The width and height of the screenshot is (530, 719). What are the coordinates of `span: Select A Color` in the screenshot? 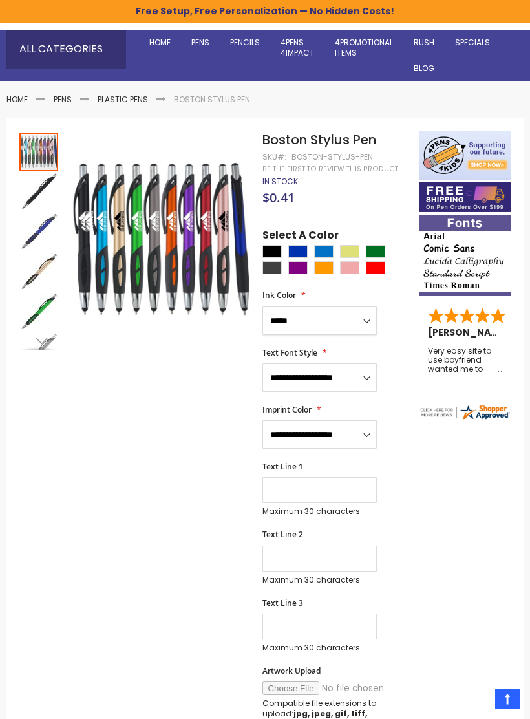 It's located at (301, 237).